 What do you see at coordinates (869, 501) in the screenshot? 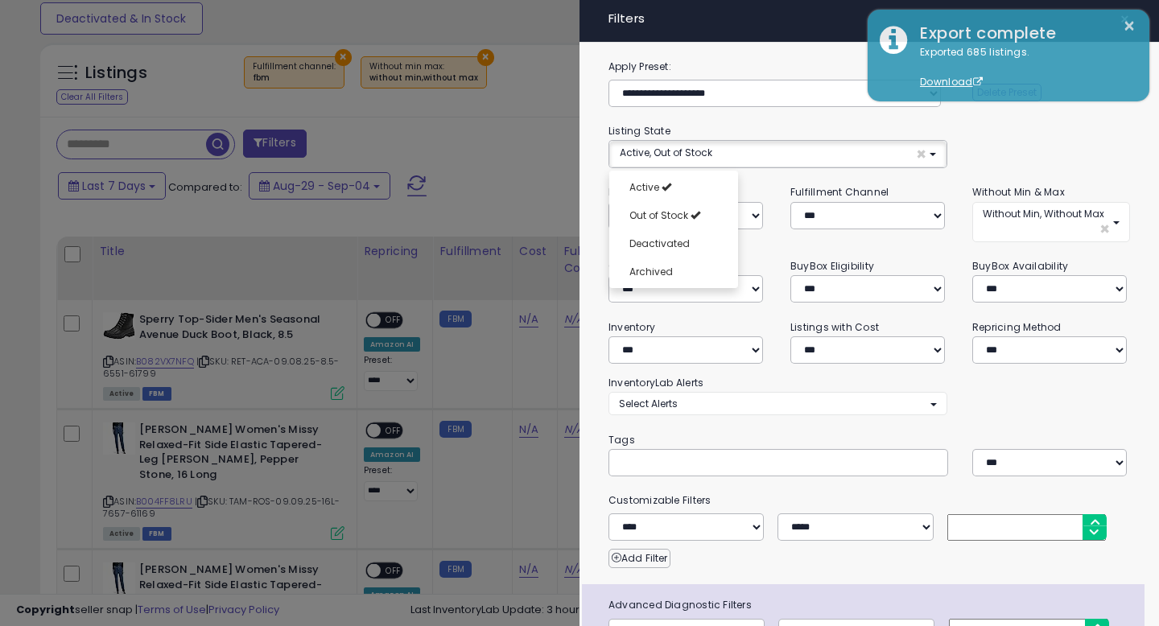
I see `small: Customizable Filters` at bounding box center [869, 501].